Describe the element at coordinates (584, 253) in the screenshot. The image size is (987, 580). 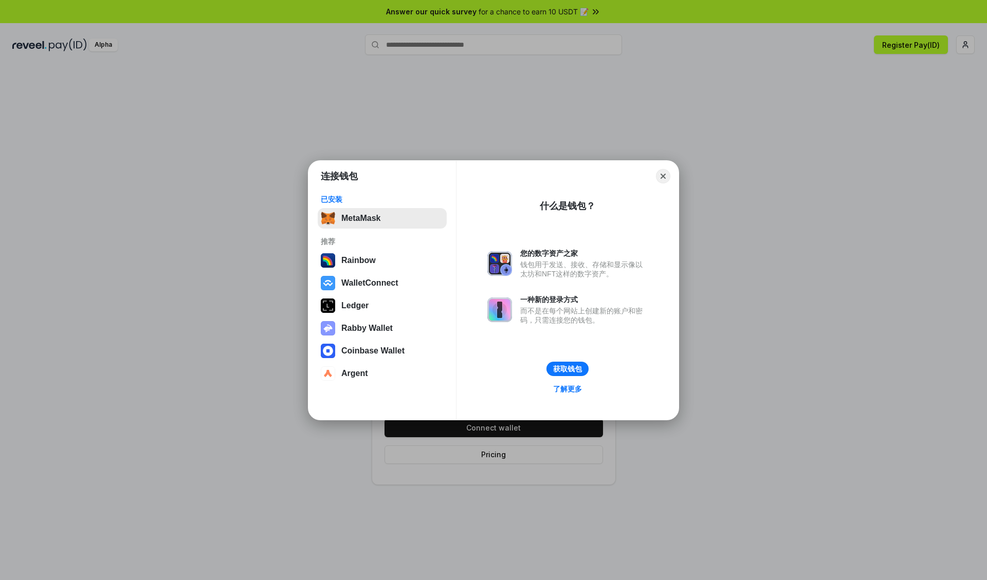
I see `div: 您的数字资产之家` at that location.